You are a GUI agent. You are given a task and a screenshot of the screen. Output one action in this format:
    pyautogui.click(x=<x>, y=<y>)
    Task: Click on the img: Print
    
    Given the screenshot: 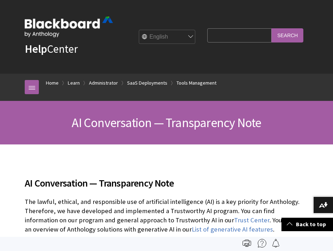 What is the action you would take?
    pyautogui.click(x=247, y=243)
    